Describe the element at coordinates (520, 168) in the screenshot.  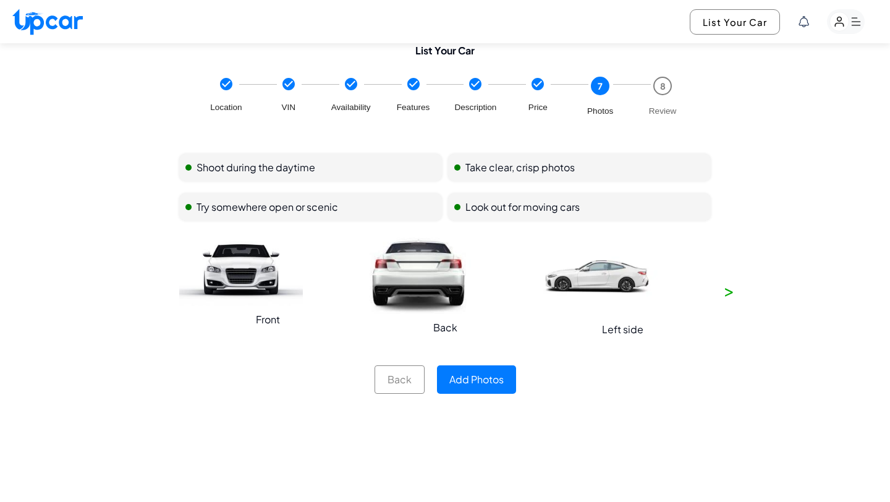
I see `span: Take clear, crisp photos` at that location.